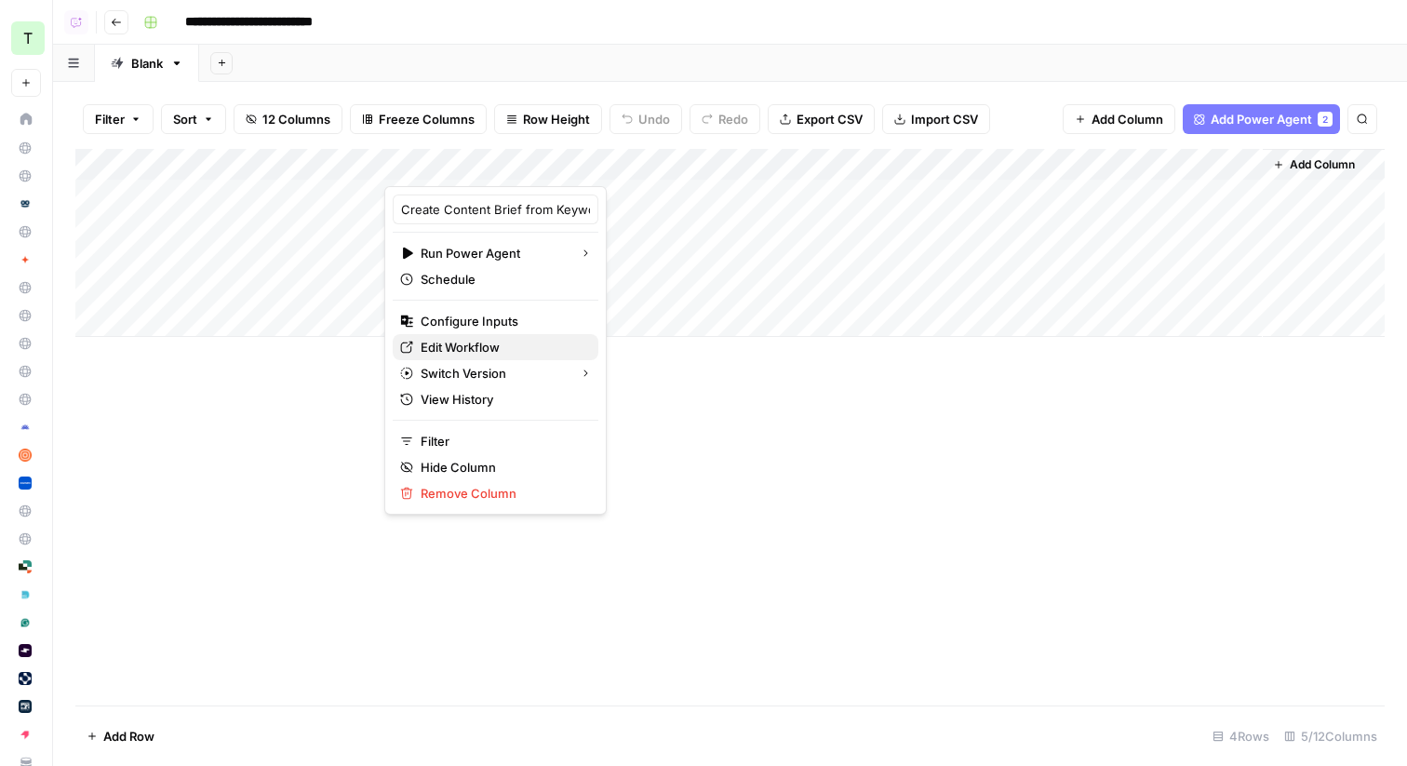 The width and height of the screenshot is (1407, 766). What do you see at coordinates (945, 119) in the screenshot?
I see `span: Import CSV` at bounding box center [945, 119].